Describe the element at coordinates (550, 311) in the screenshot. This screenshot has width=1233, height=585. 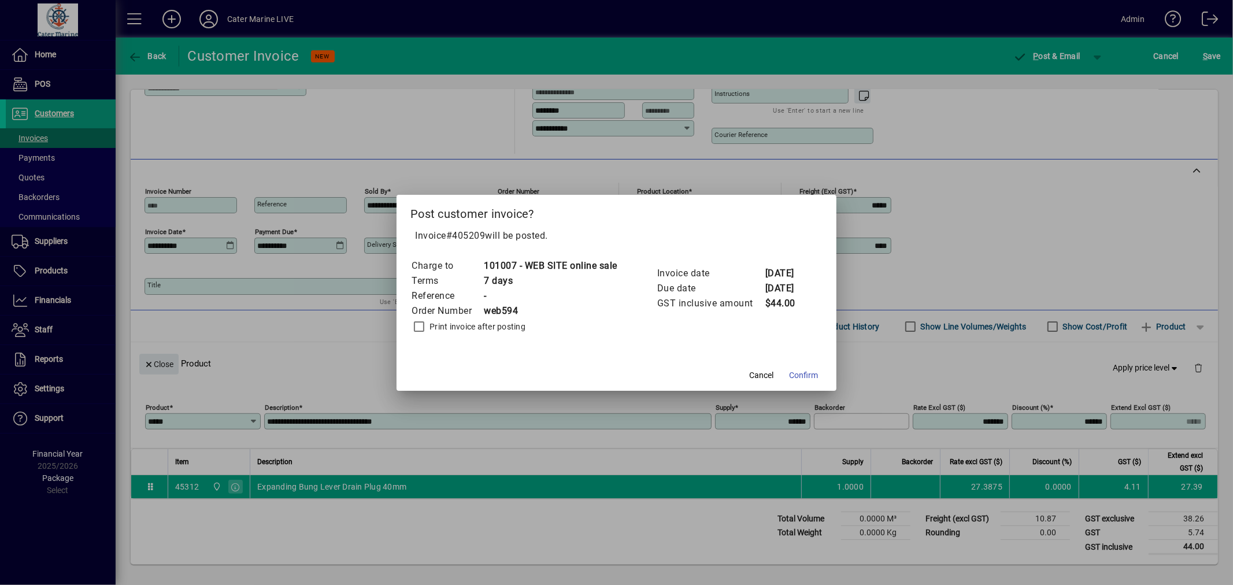
I see `td: web594` at that location.